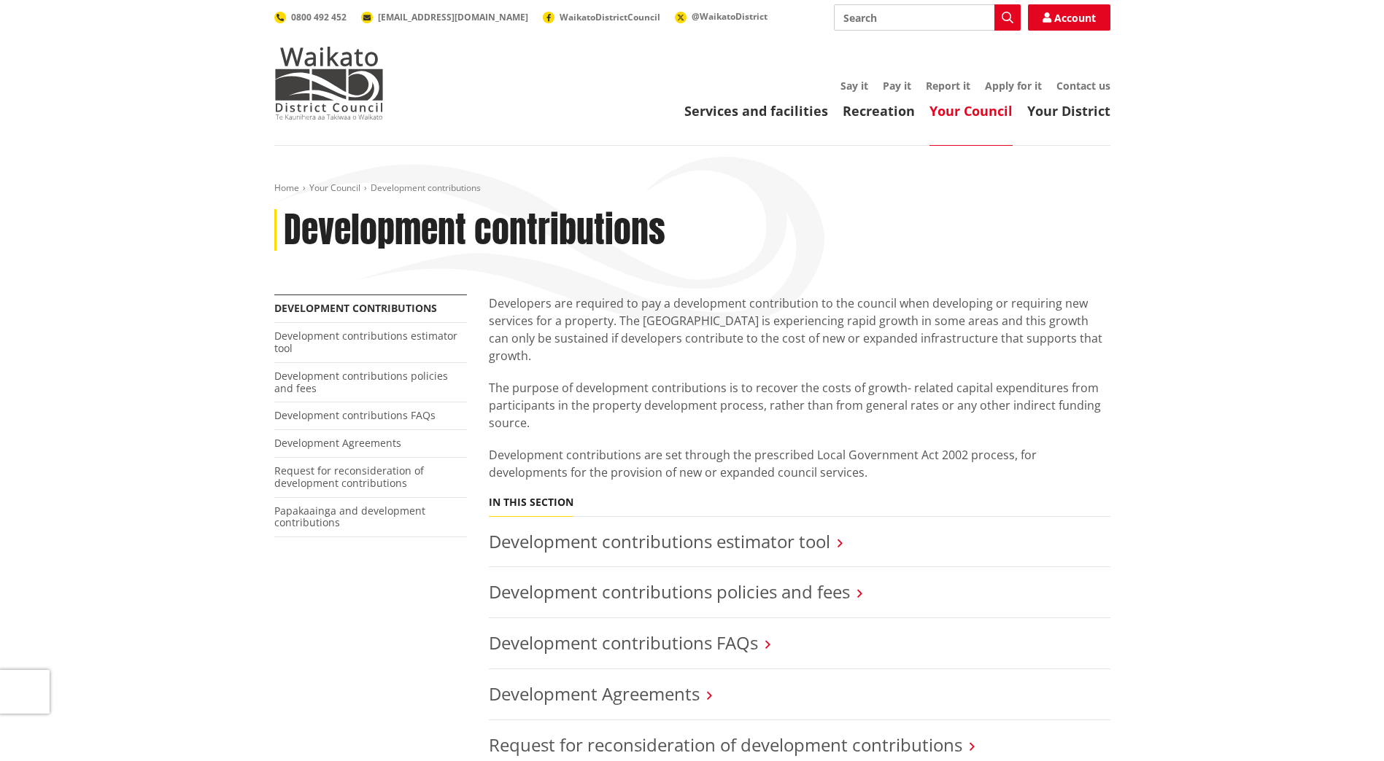 The height and width of the screenshot is (761, 1384). What do you see at coordinates (721, 16) in the screenshot?
I see `a: @WaikatoDistrict` at bounding box center [721, 16].